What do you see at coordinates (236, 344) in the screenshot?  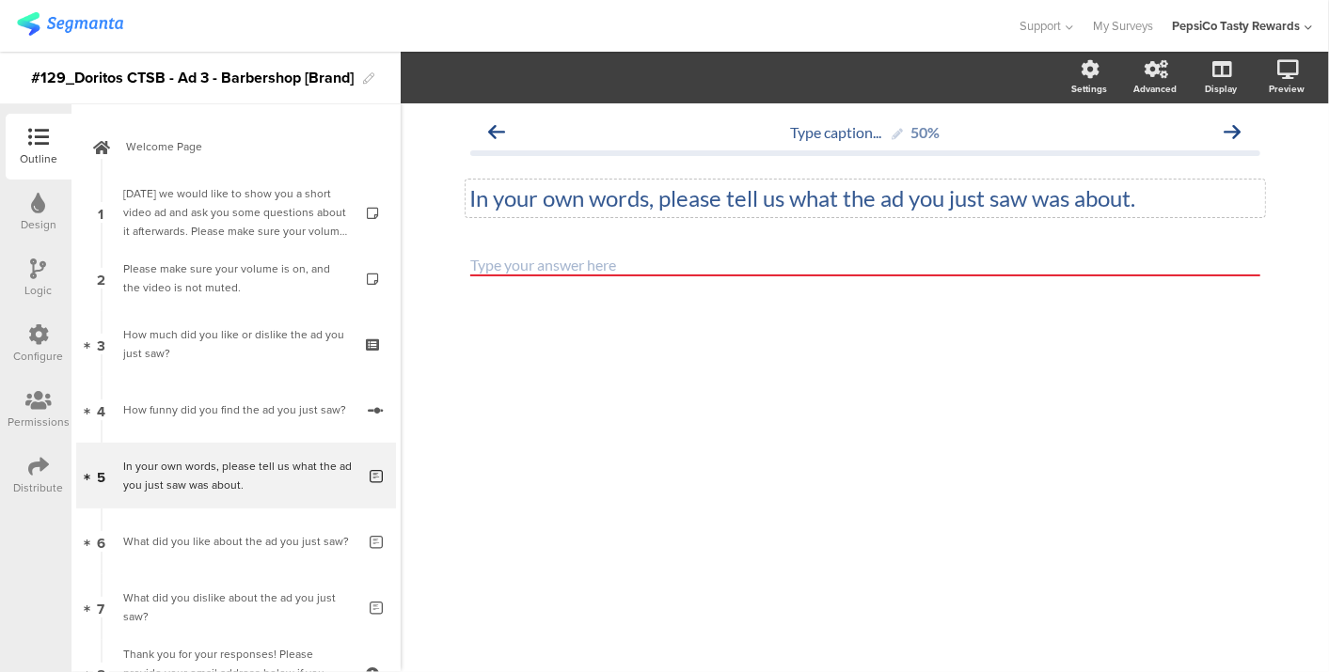 I see `a: 3 How much did you like or dislike the ad you just saw?` at bounding box center [236, 344].